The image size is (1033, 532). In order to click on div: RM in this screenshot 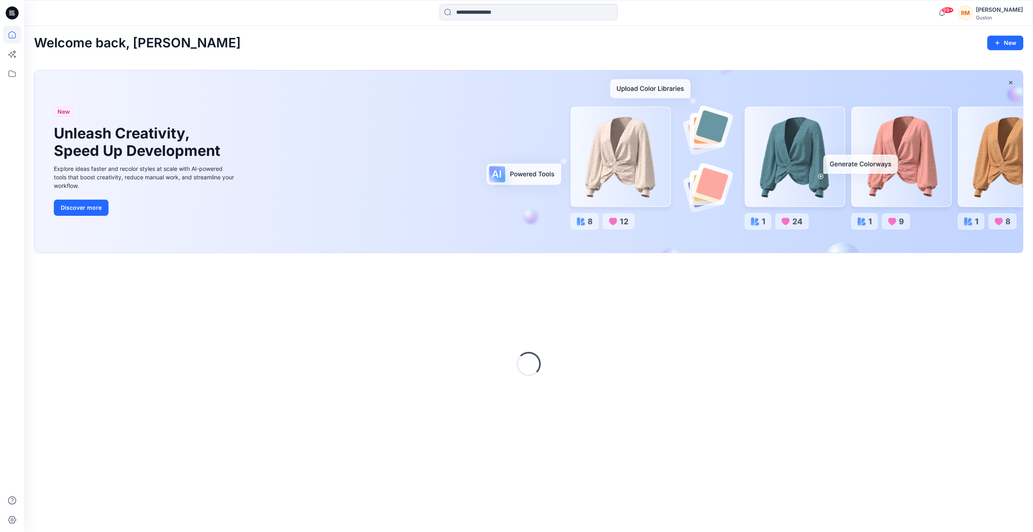, I will do `click(965, 13)`.